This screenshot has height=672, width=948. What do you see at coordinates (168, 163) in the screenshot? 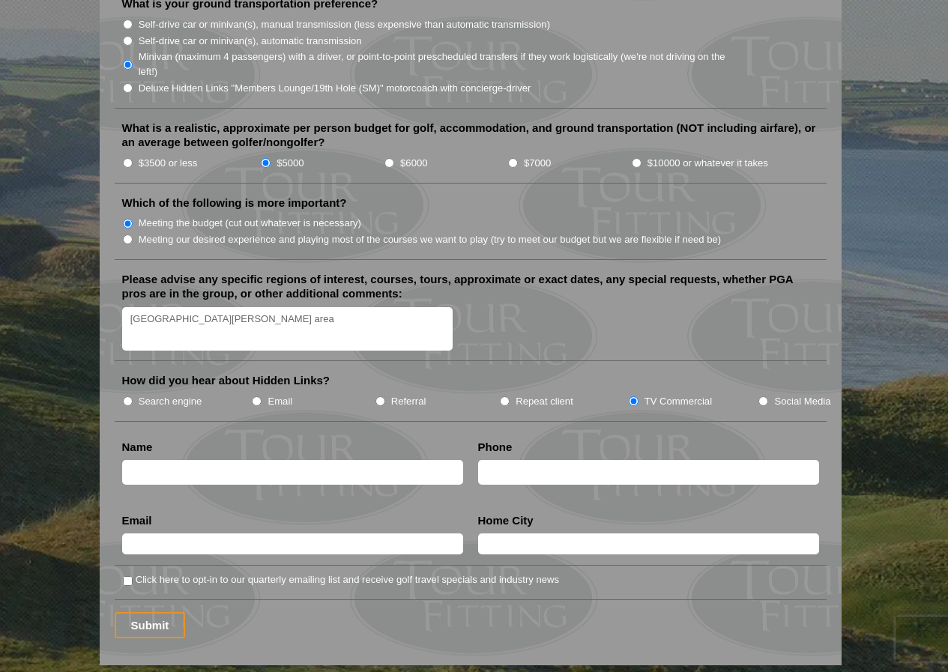
I see `label: $3500 or less` at bounding box center [168, 163].